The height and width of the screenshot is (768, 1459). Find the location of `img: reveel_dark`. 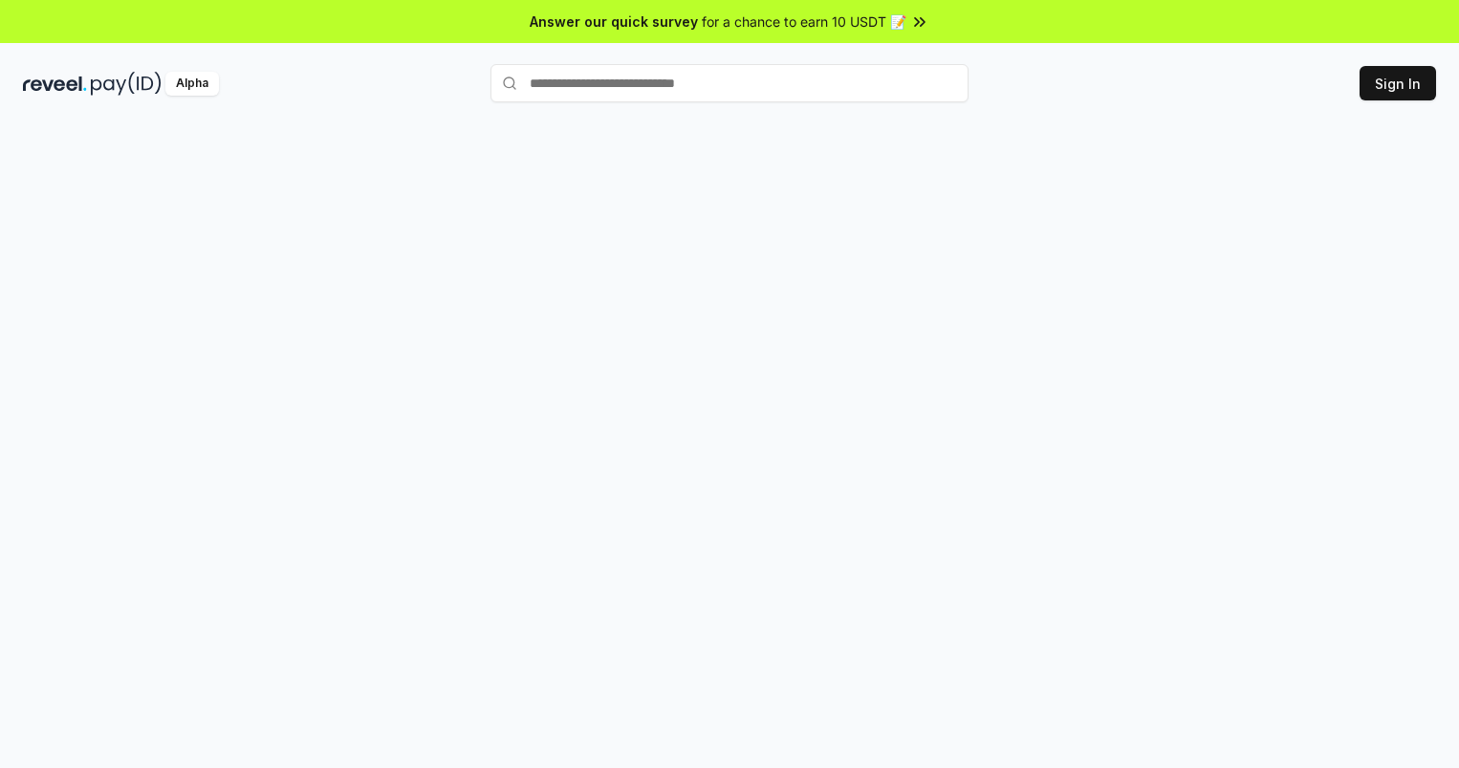

img: reveel_dark is located at coordinates (55, 83).